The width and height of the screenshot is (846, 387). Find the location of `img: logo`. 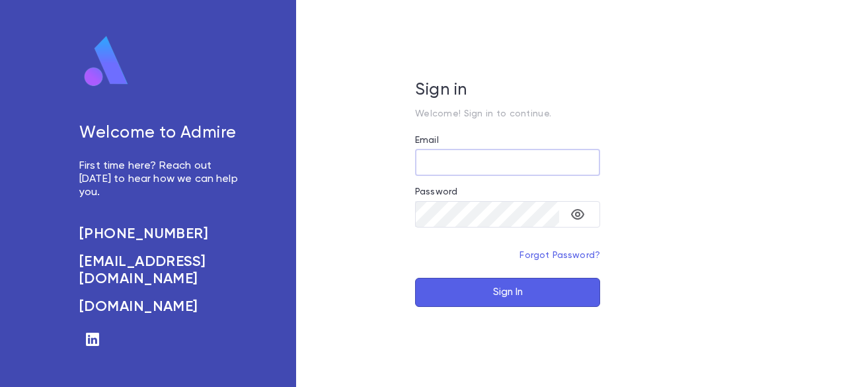

img: logo is located at coordinates (106, 61).